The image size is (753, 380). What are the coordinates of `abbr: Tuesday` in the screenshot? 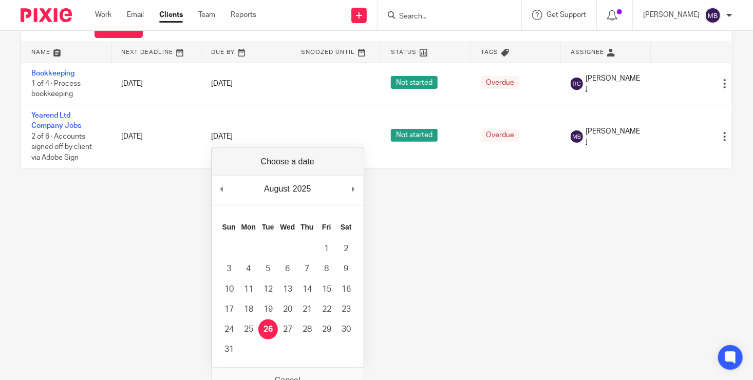 It's located at (268, 227).